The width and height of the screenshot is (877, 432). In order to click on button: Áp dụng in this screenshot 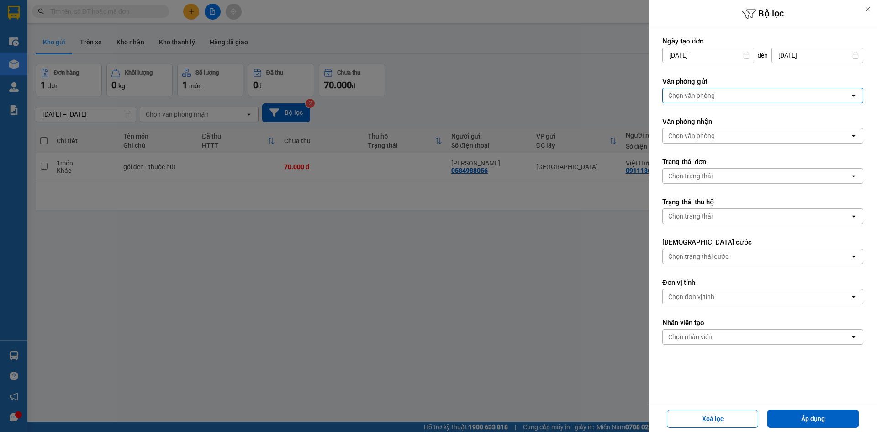, I will do `click(813, 418)`.